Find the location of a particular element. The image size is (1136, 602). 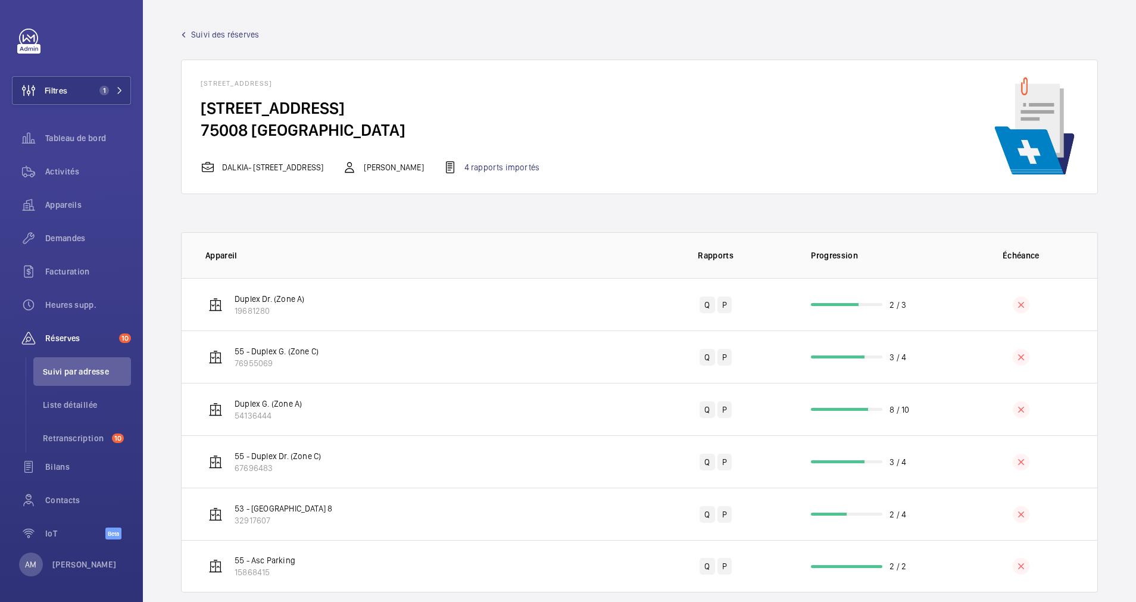

p: 67696483 is located at coordinates (278, 468).